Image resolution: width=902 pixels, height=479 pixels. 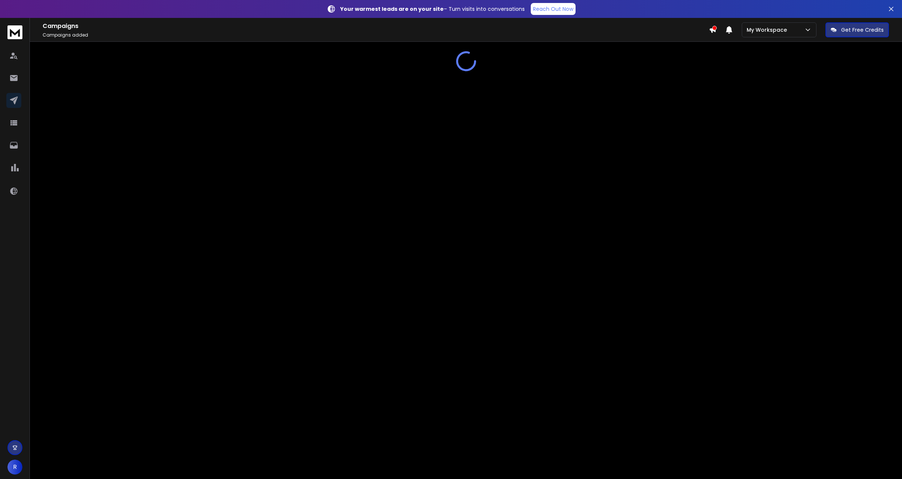 I want to click on button: R, so click(x=15, y=467).